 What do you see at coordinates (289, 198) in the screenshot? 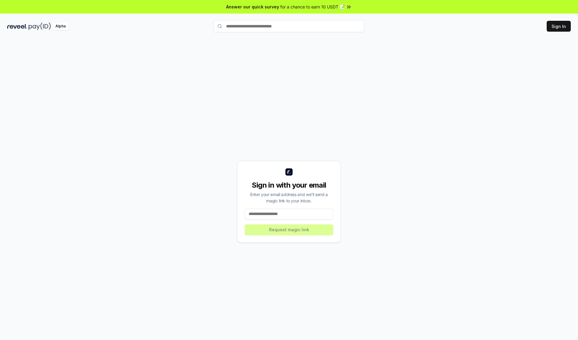
I see `div: Enter your email address and we’ll send a magic link to your inbox.` at bounding box center [289, 198].